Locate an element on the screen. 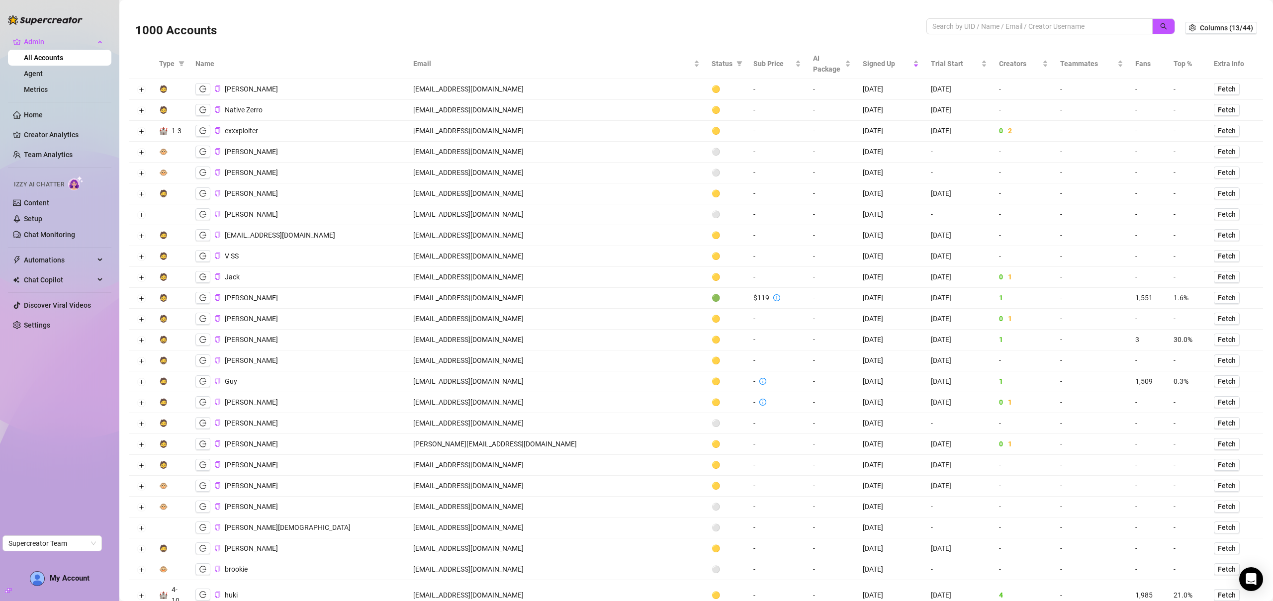  a: Settings is located at coordinates (37, 325).